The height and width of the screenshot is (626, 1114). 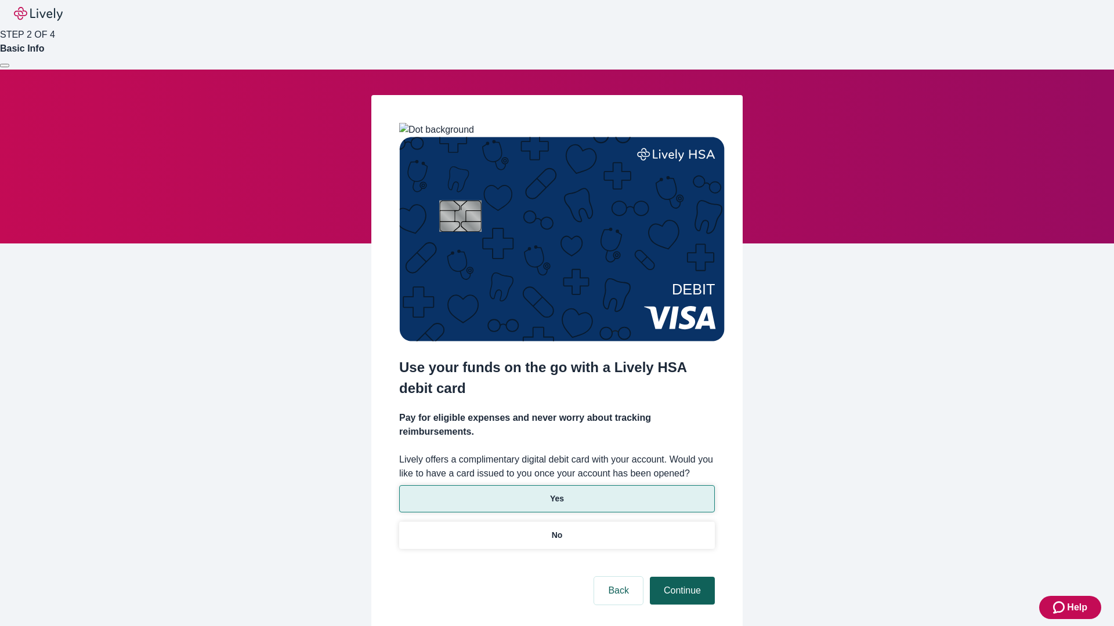 What do you see at coordinates (561, 239) in the screenshot?
I see `img: Debit card` at bounding box center [561, 239].